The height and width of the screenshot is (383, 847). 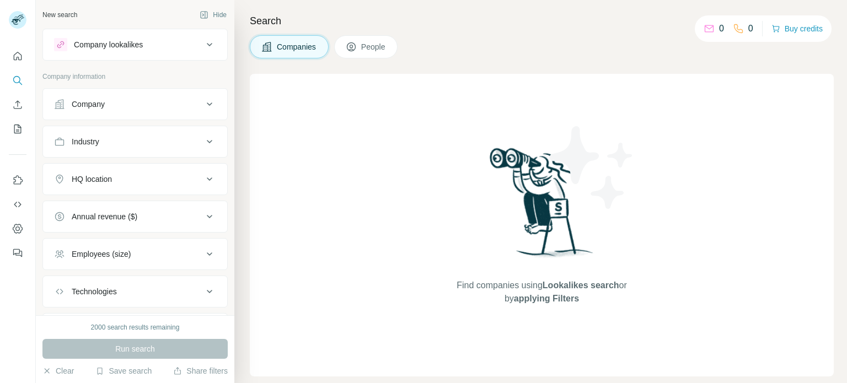 What do you see at coordinates (297, 47) in the screenshot?
I see `span: Companies` at bounding box center [297, 47].